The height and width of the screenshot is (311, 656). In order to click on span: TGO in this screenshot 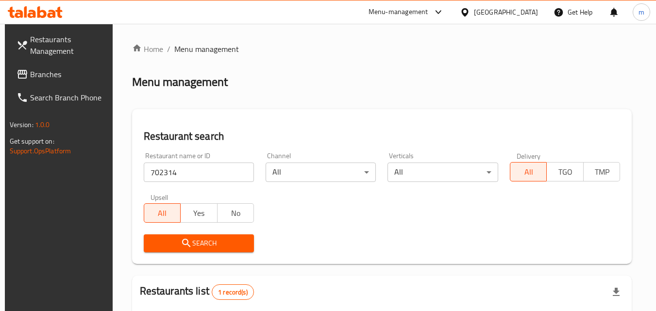, I will do `click(565, 172)`.